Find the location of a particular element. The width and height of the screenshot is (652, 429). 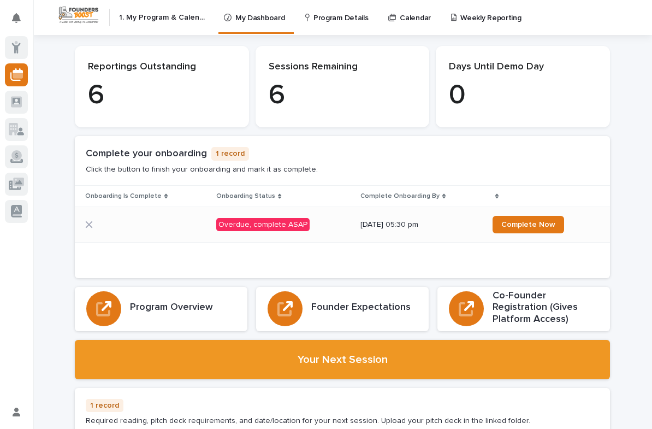

a: Program Overview is located at coordinates (161, 309).